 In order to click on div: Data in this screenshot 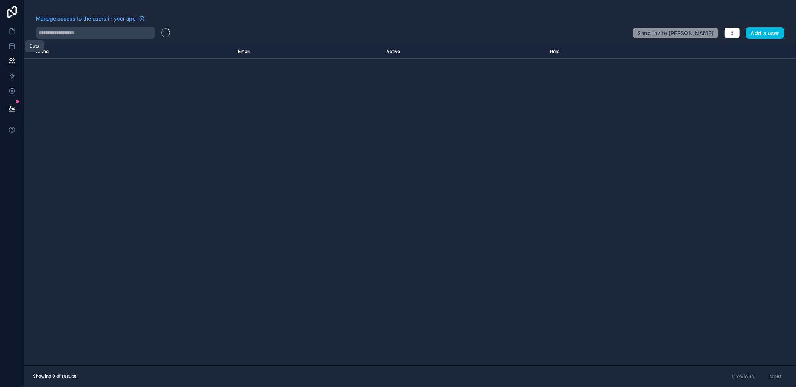, I will do `click(34, 46)`.